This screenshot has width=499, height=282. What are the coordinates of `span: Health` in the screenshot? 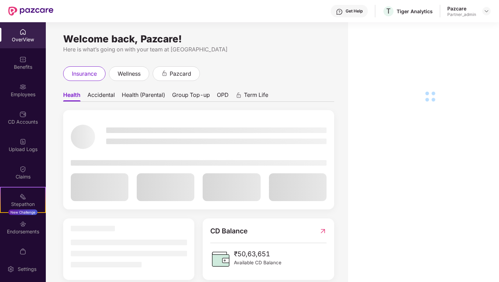 It's located at (72, 96).